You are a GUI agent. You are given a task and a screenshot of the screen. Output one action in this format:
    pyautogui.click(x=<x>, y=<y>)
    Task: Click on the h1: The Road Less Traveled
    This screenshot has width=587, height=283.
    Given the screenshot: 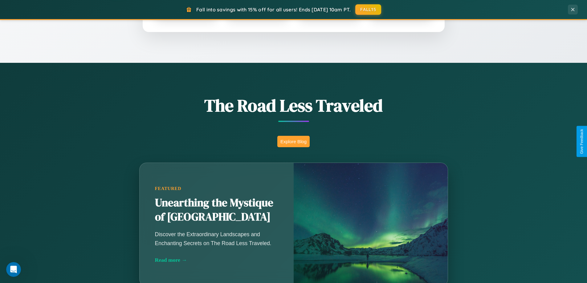 What is the action you would take?
    pyautogui.click(x=294, y=105)
    